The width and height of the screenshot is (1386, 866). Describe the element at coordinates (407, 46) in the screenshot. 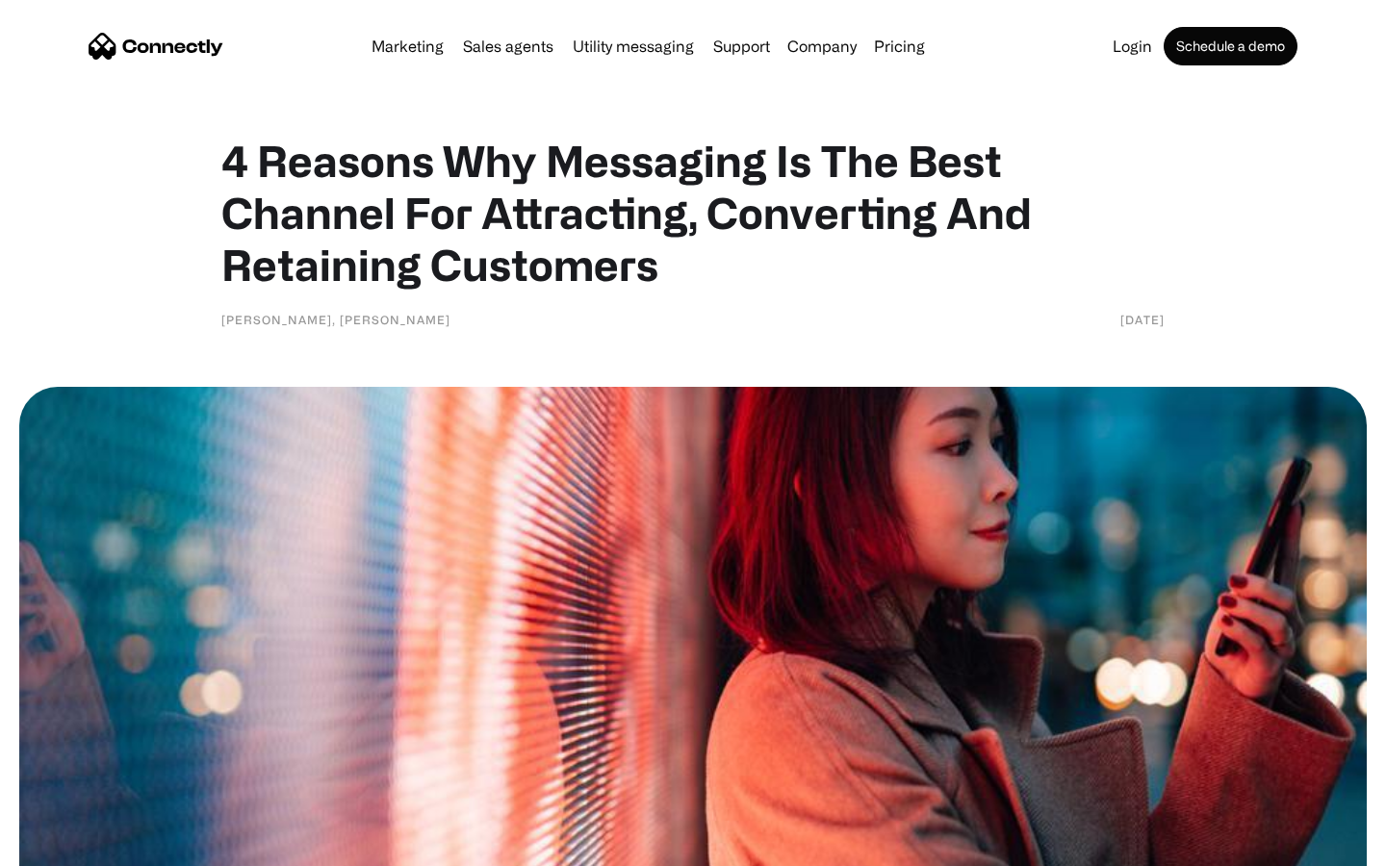

I see `a: Marketing` at that location.